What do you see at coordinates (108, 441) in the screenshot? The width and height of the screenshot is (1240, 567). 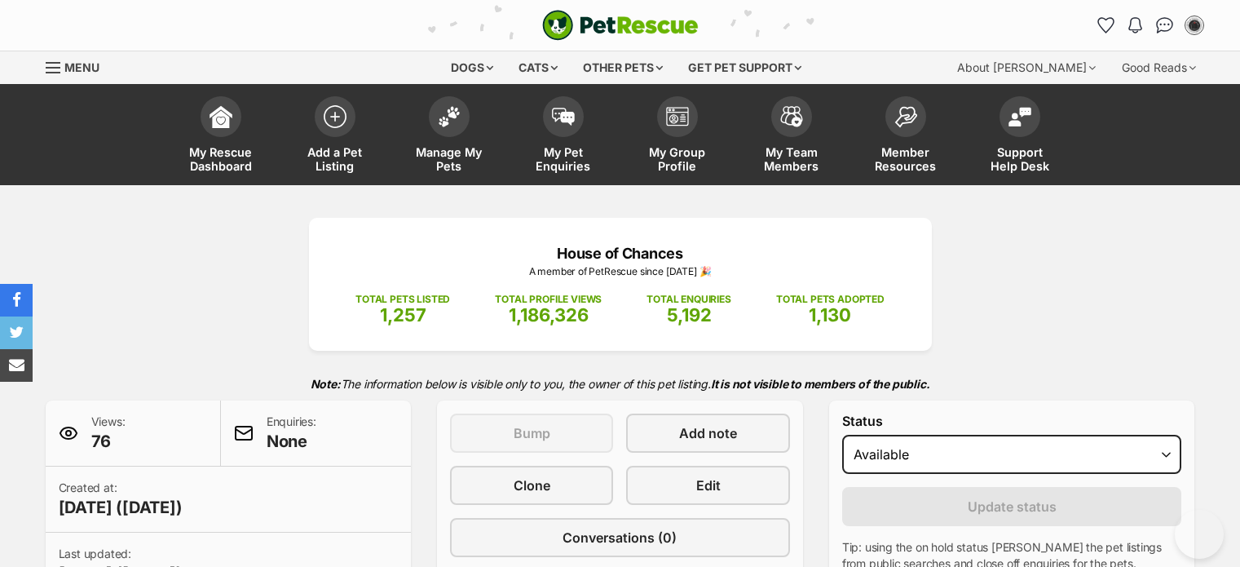 I see `span: 76` at bounding box center [108, 441].